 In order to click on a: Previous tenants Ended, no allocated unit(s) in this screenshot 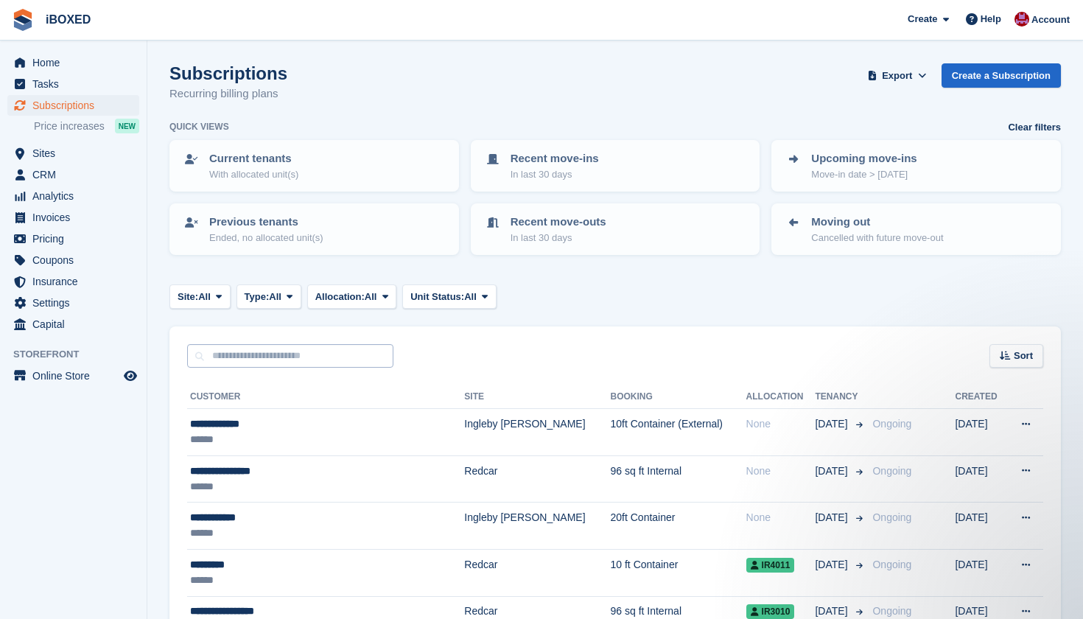, I will do `click(314, 229)`.